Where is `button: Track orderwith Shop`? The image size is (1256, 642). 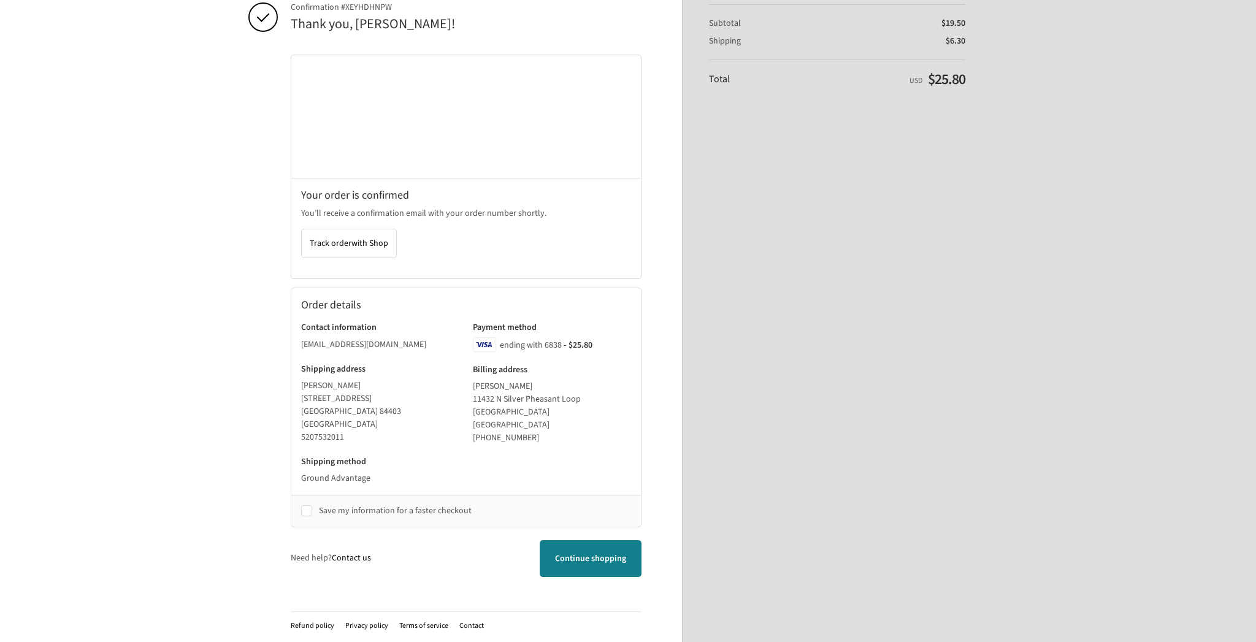 button: Track orderwith Shop is located at coordinates (349, 243).